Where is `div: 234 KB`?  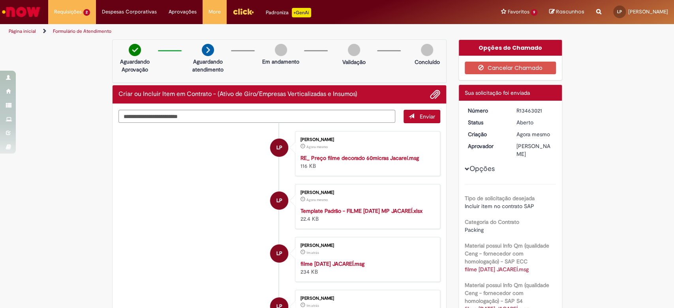 div: 234 KB is located at coordinates (366, 268).